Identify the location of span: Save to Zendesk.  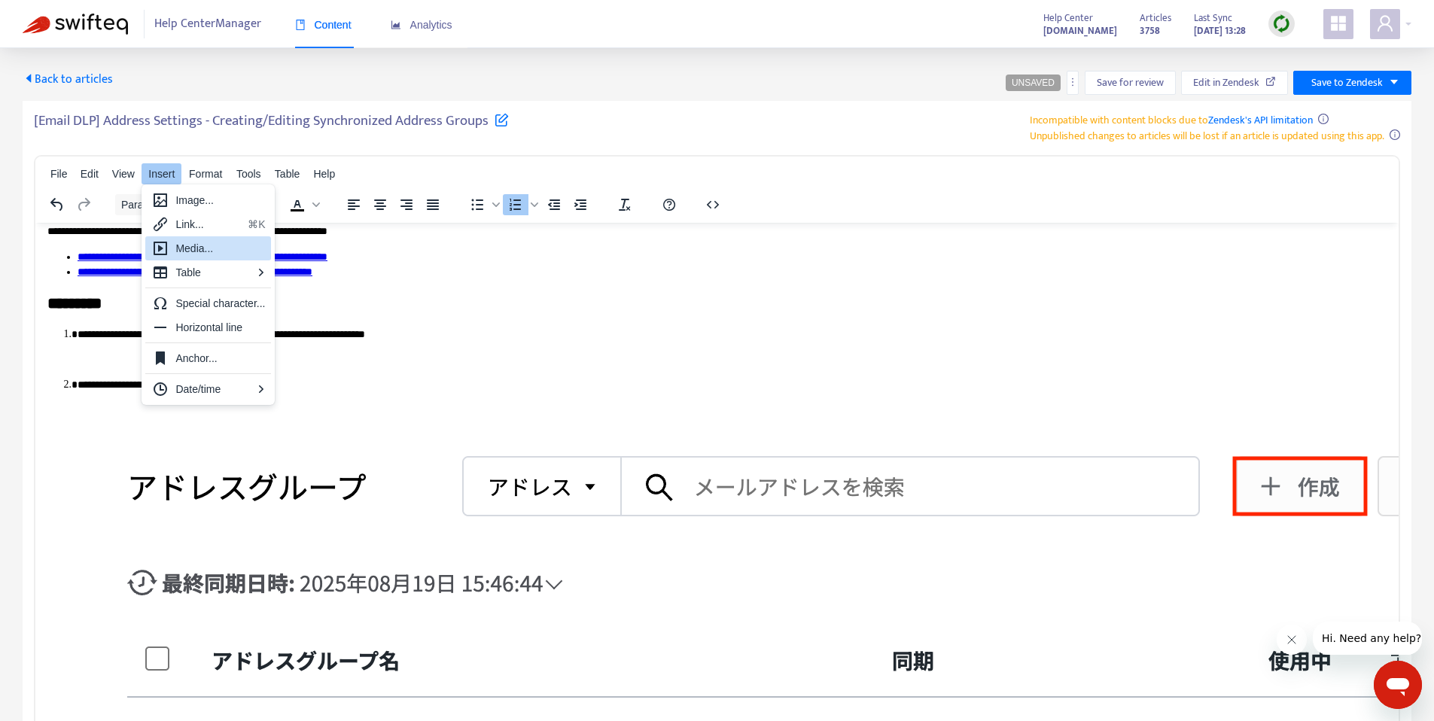
(1346, 83).